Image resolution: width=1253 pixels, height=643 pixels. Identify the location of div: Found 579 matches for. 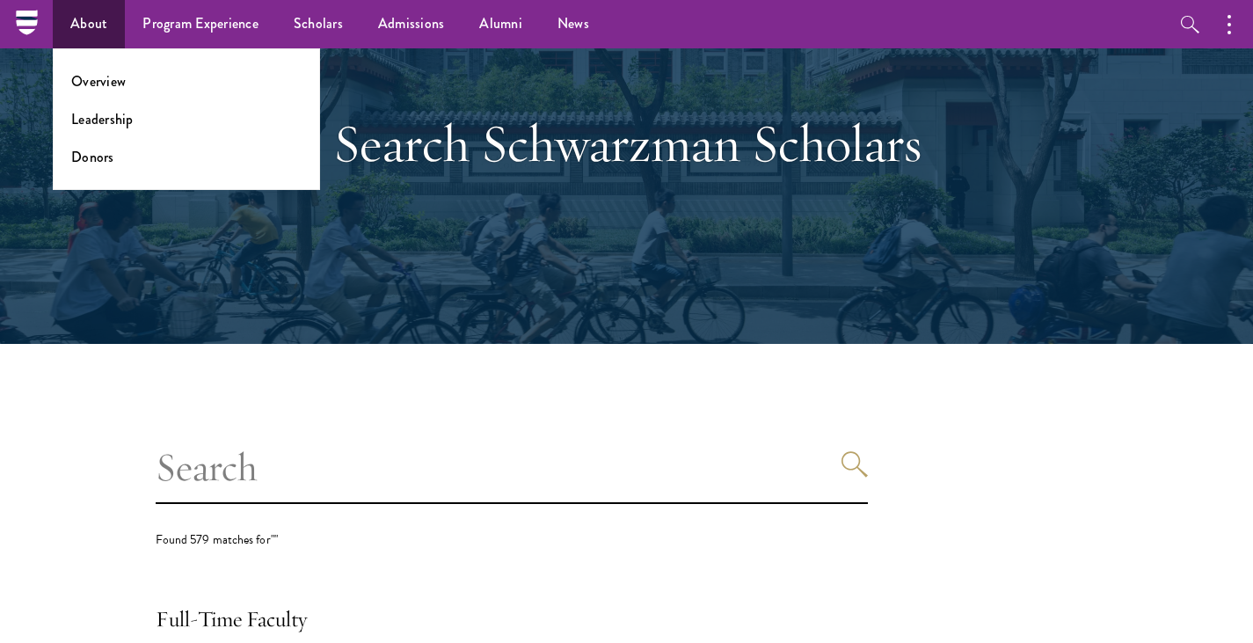
(512, 539).